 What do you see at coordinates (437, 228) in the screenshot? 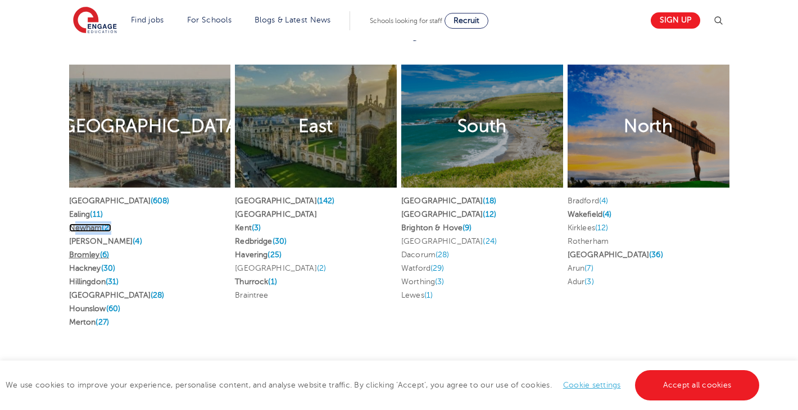
I see `a: Brighton & Hove(9)` at bounding box center [437, 228].